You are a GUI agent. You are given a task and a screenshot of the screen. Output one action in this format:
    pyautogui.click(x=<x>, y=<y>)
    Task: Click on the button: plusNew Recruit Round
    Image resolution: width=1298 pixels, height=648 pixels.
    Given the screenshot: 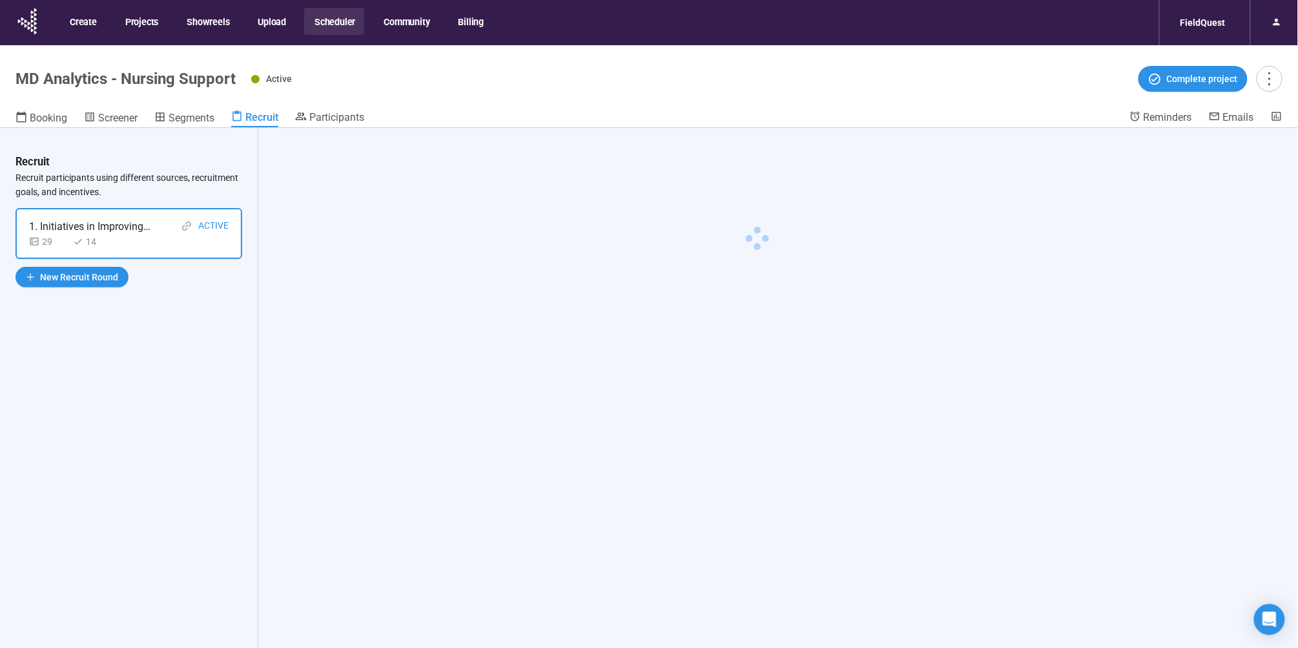 What is the action you would take?
    pyautogui.click(x=72, y=277)
    